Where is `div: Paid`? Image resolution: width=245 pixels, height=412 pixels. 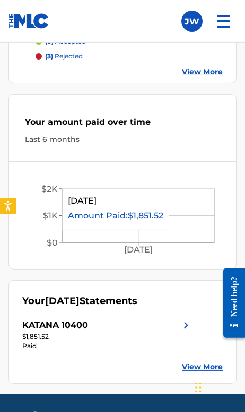 div: Paid is located at coordinates (107, 346).